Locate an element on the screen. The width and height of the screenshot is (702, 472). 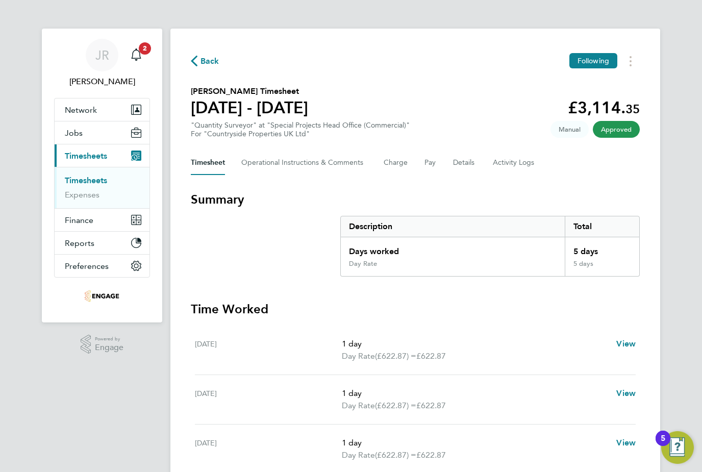
div: Description is located at coordinates (453, 227).